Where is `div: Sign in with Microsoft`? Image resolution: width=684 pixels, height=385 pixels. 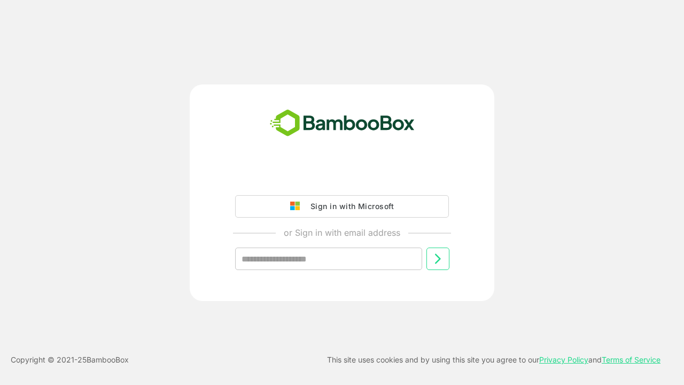 div: Sign in with Microsoft is located at coordinates (349, 206).